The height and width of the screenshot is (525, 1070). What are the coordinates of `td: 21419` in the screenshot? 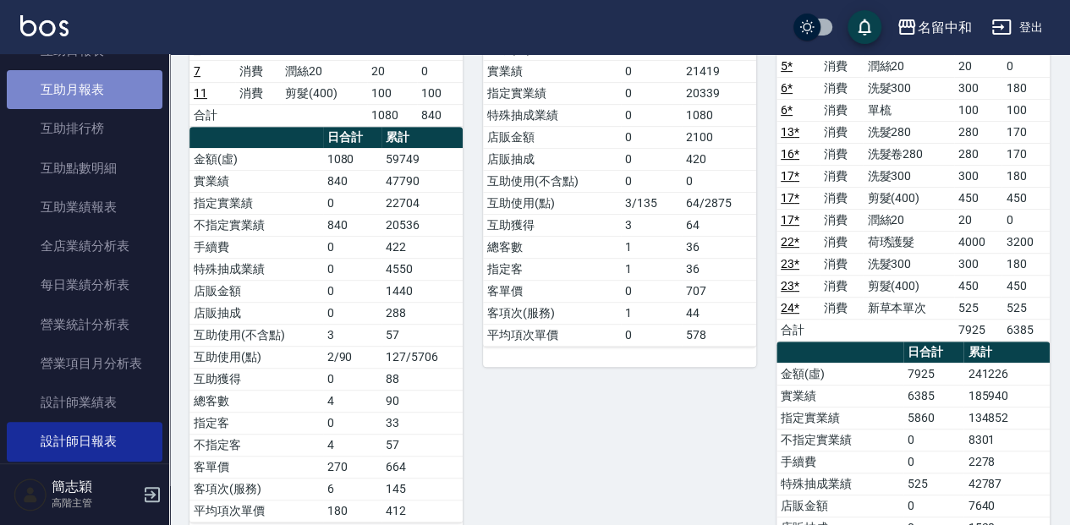 It's located at (719, 71).